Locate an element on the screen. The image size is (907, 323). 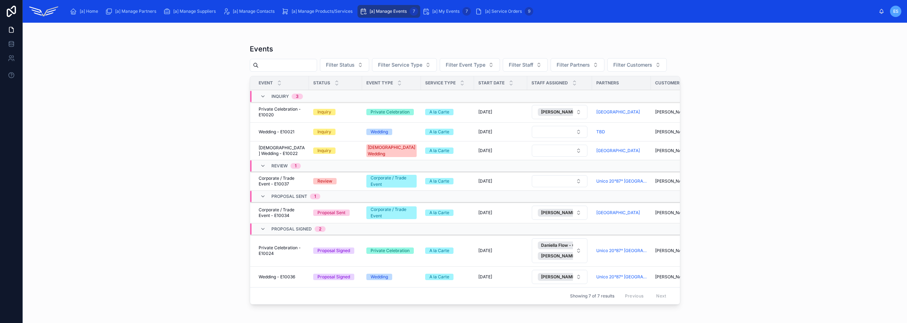
button: Unselect 36 is located at coordinates (574, 112).